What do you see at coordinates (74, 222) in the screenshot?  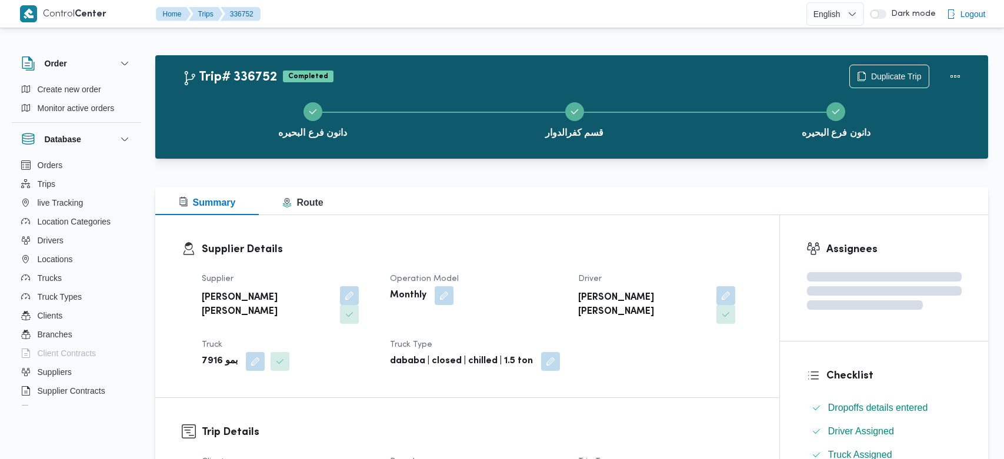 I see `span: Location Categories` at bounding box center [74, 222].